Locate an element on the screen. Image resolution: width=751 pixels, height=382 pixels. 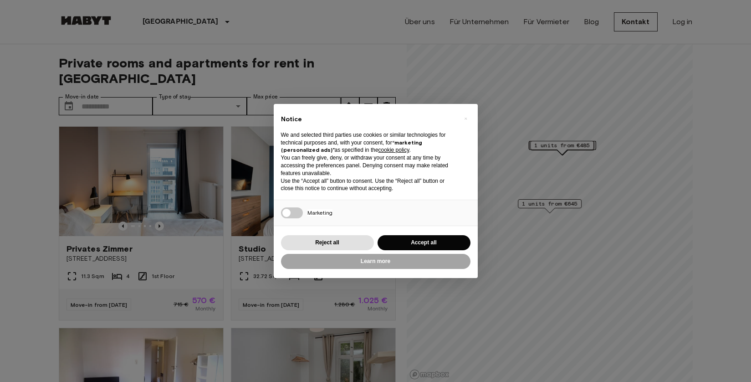
strong: “marketing (personalized ads)” is located at coordinates (352, 146).